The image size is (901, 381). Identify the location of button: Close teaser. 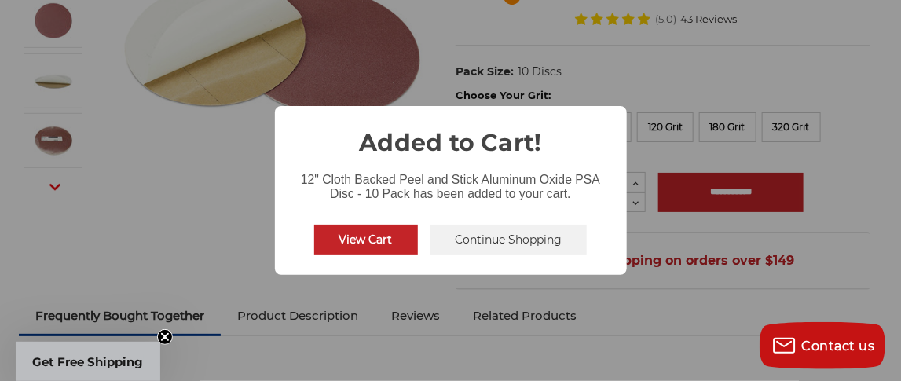
(165, 337).